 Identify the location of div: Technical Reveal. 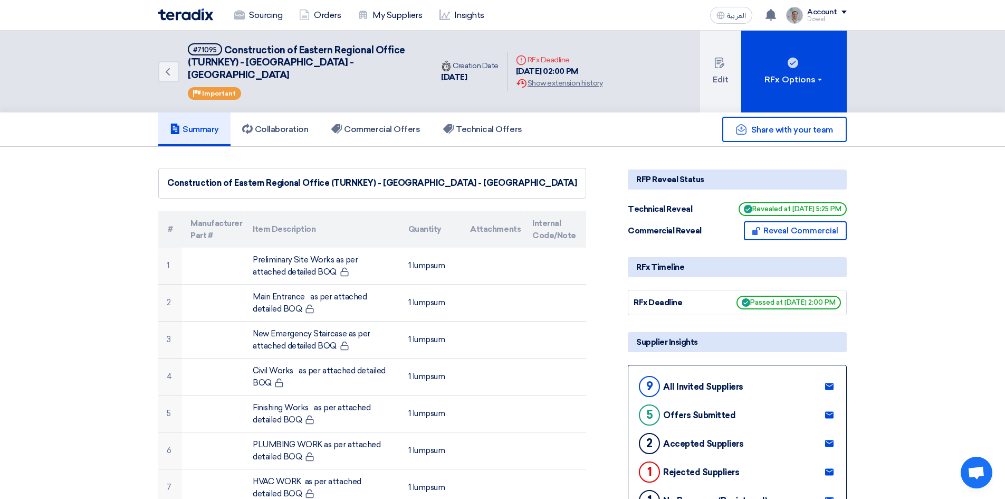
(668, 209).